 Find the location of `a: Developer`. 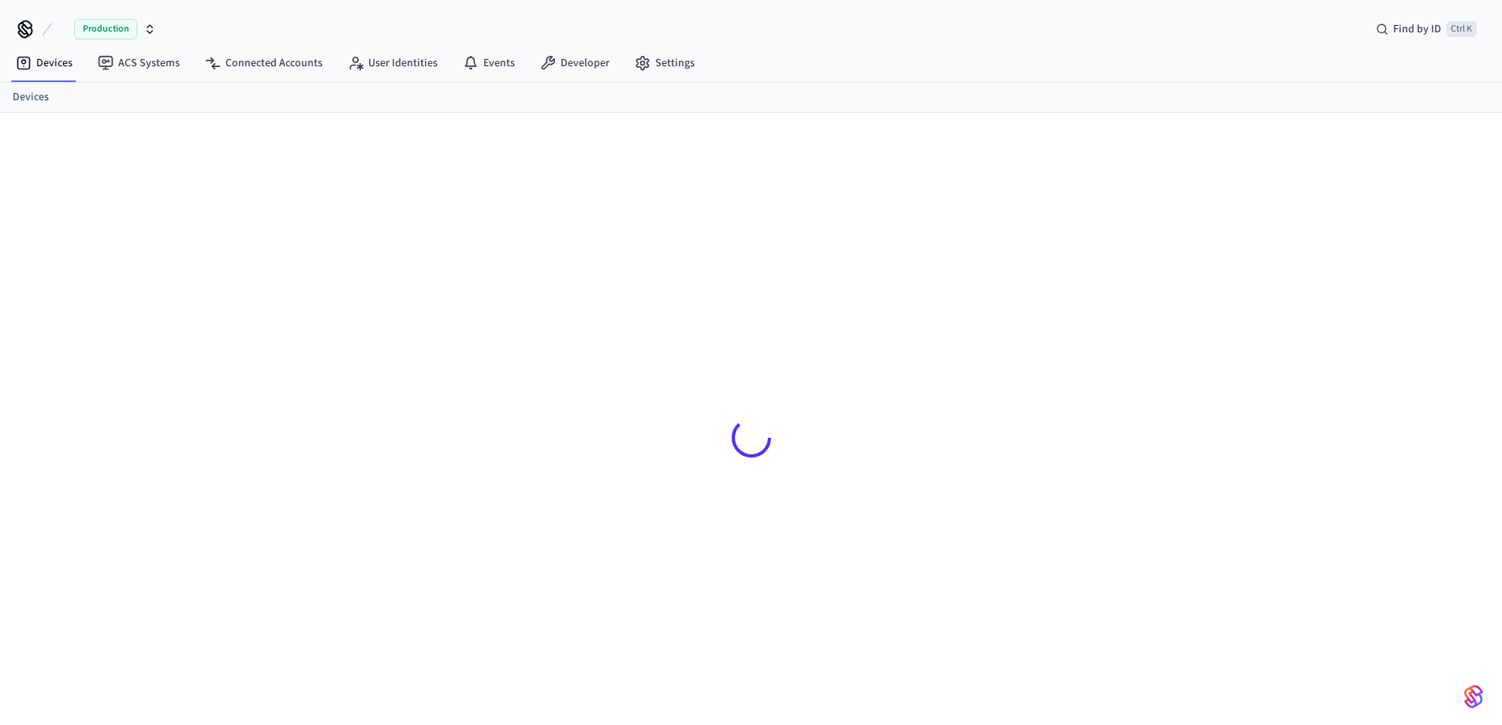

a: Developer is located at coordinates (575, 63).